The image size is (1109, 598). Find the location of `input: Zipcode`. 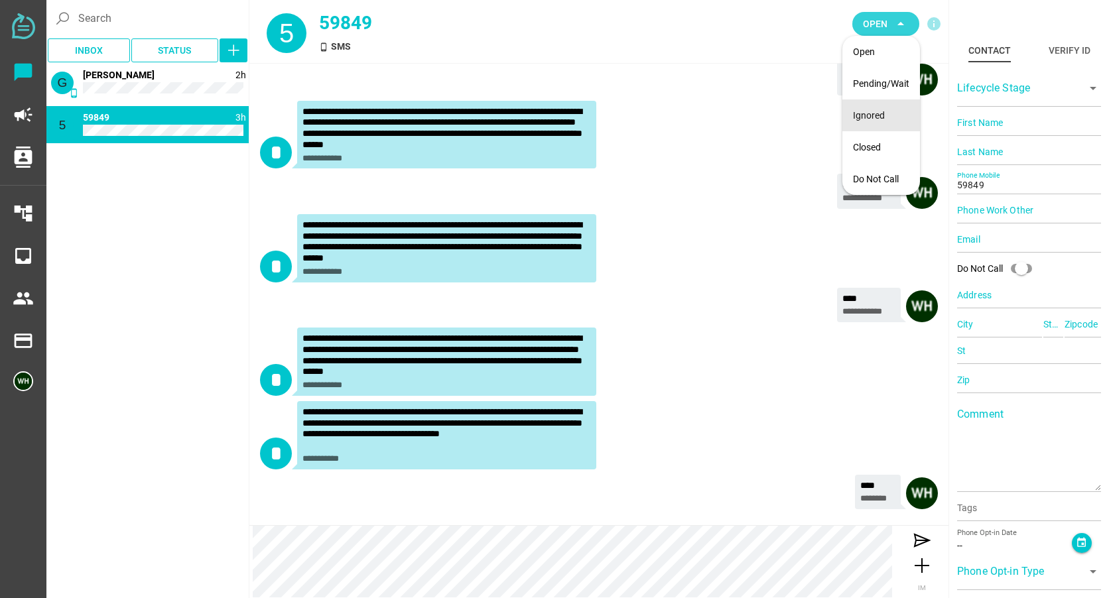

input: Zipcode is located at coordinates (1083, 324).